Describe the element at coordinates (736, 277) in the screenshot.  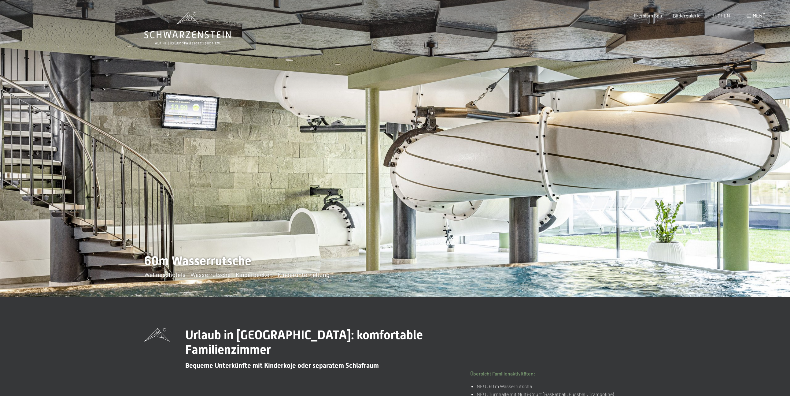
I see `div: Carousel Pagination` at that location.